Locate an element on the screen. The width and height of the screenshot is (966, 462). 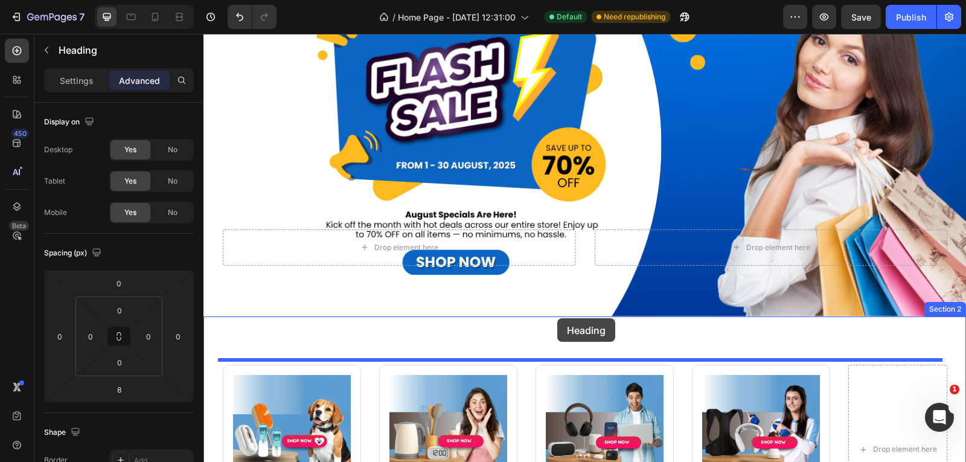
input: s is located at coordinates (119, 389).